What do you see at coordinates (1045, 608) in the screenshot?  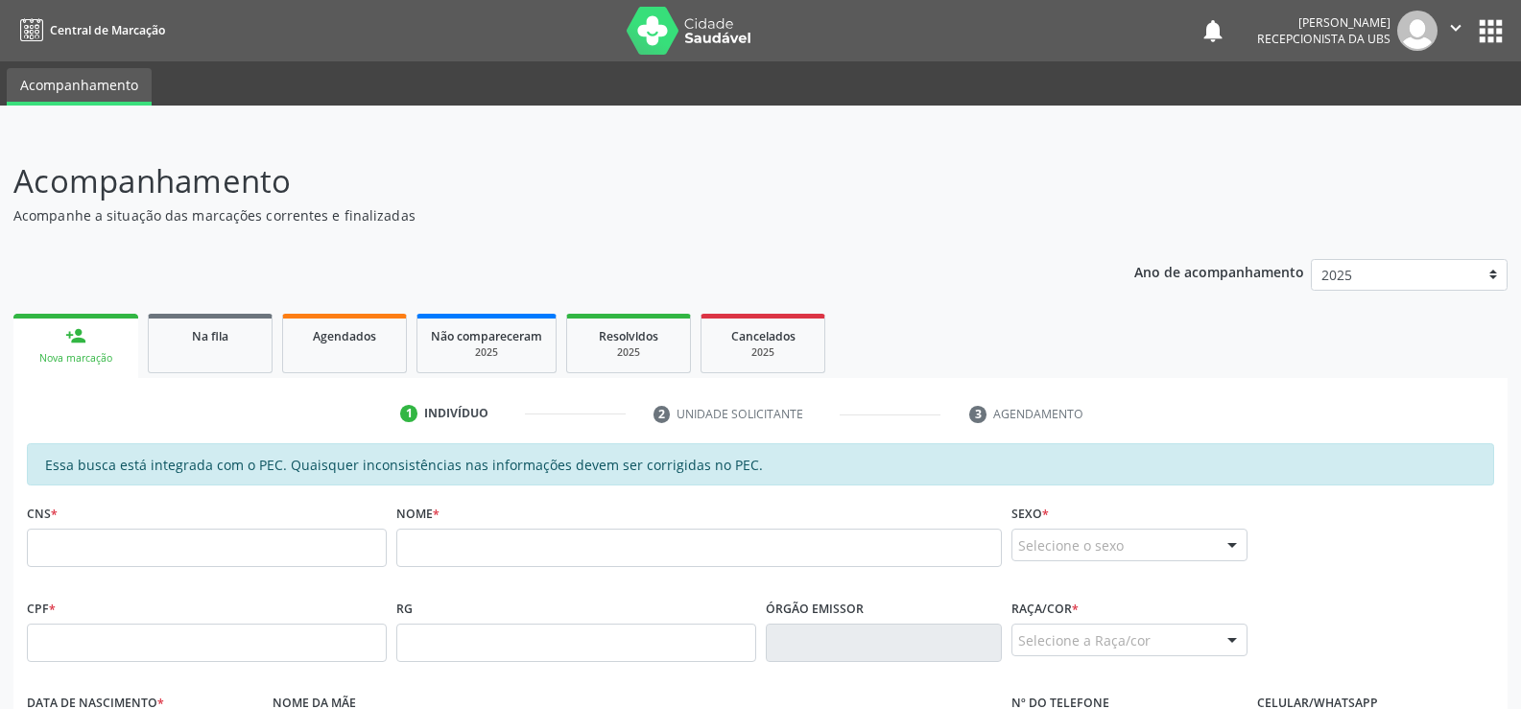 I see `label: Raça/cor` at bounding box center [1045, 608].